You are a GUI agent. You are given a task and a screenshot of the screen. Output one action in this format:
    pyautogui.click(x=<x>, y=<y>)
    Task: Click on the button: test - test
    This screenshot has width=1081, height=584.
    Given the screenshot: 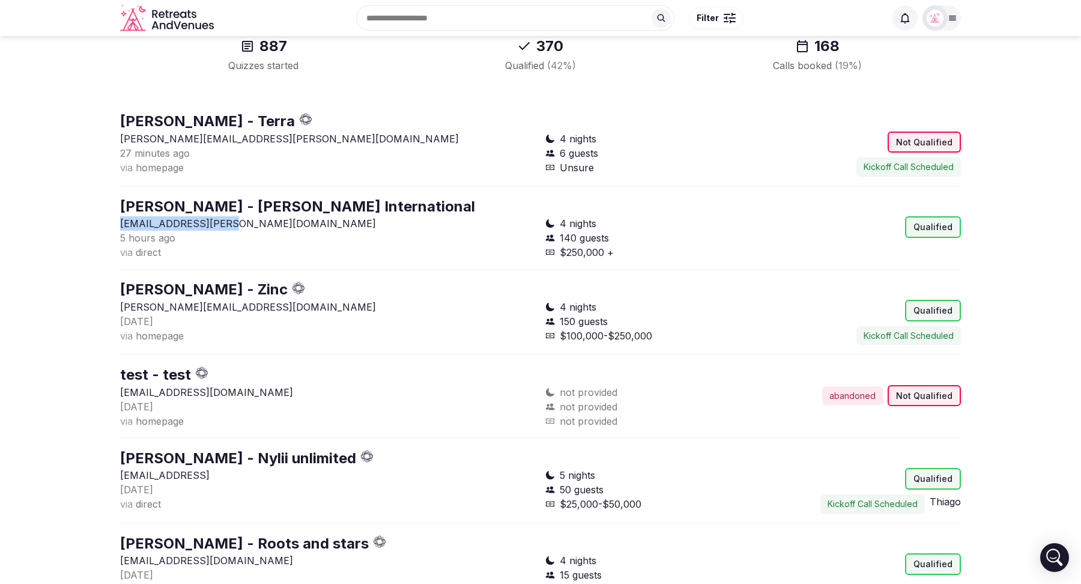 What is the action you would take?
    pyautogui.click(x=155, y=375)
    